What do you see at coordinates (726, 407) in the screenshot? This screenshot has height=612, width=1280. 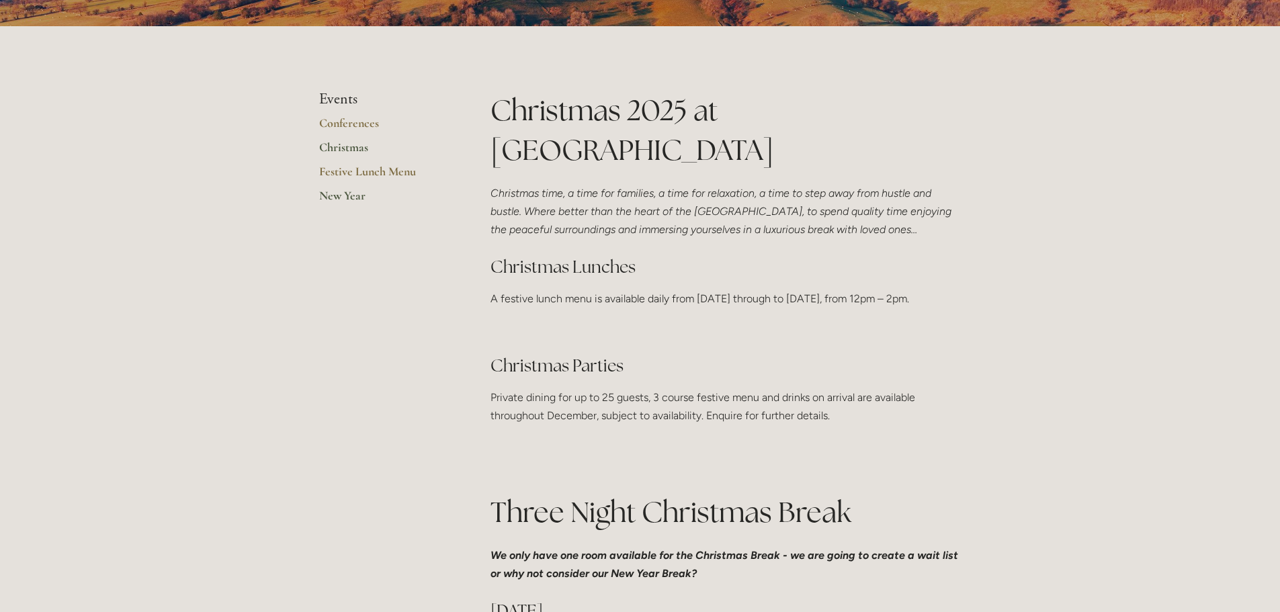 I see `p: Private dining for up to 25 guests, 3 course festive menu and drinks on arrival are available thr...` at bounding box center [726, 407].